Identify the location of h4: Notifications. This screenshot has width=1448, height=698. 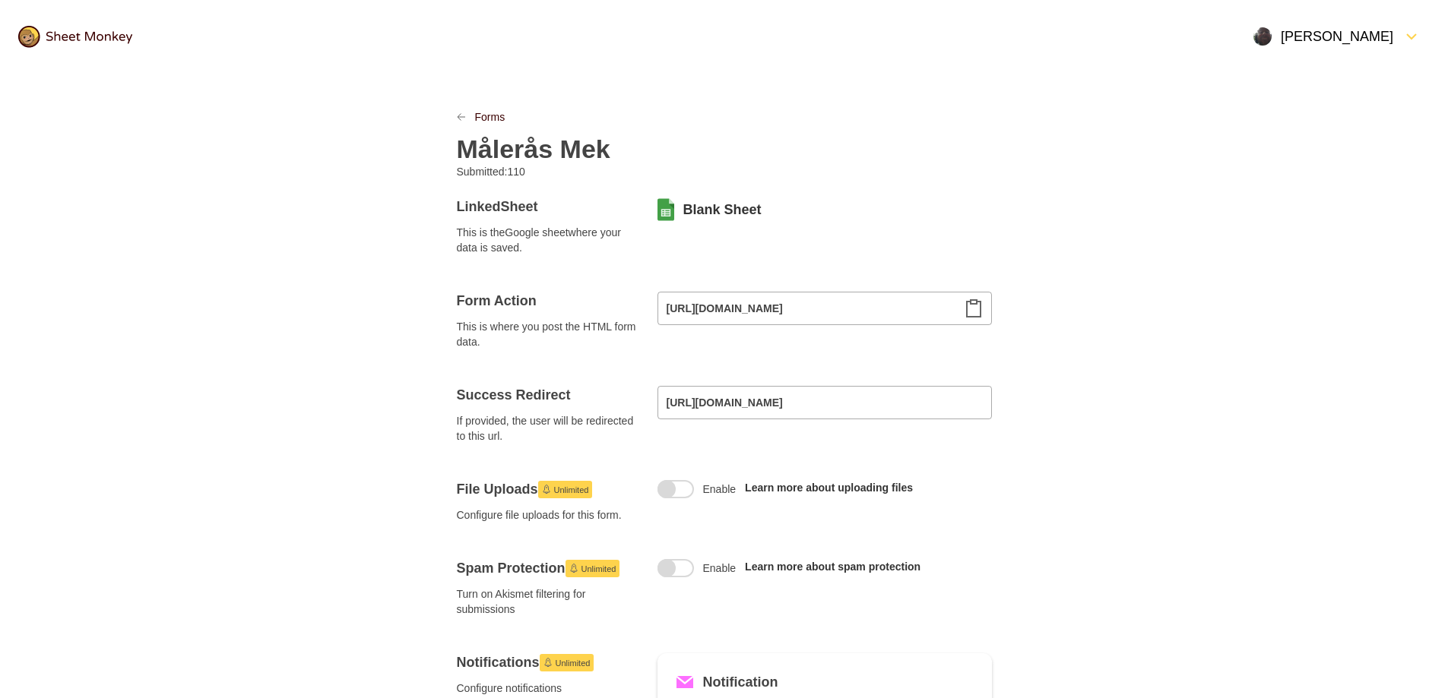
(548, 663).